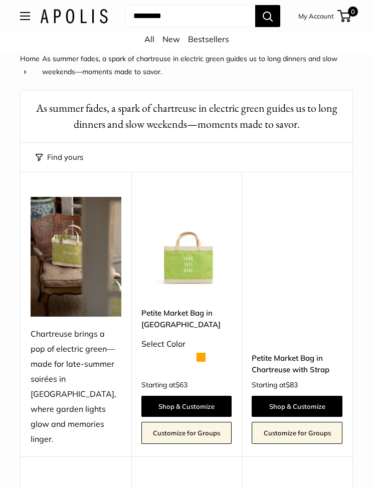 Image resolution: width=373 pixels, height=489 pixels. I want to click on button: Filter collection, so click(59, 157).